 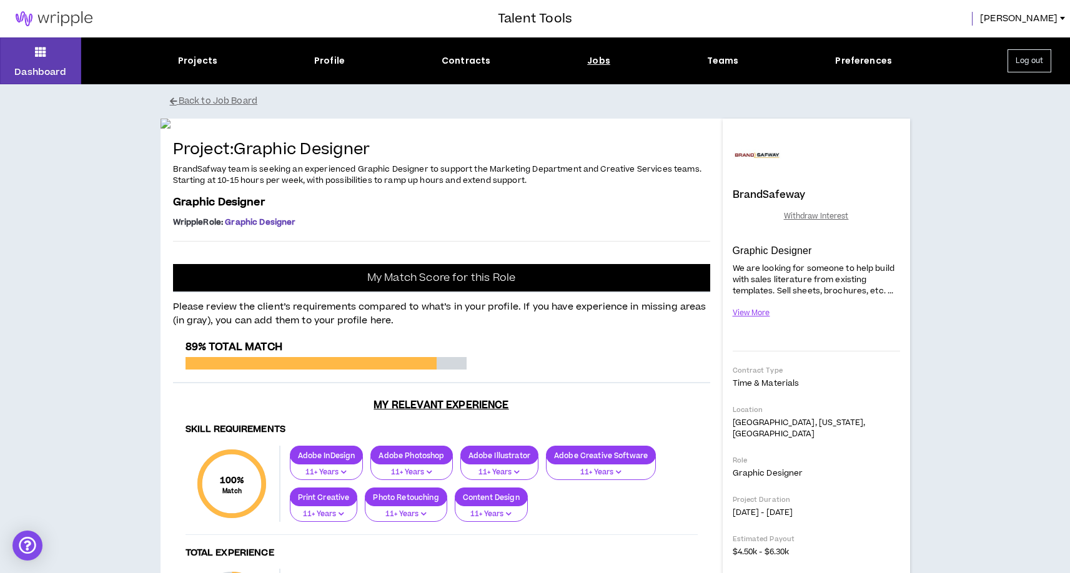 I want to click on p: Photo Retouching, so click(x=405, y=497).